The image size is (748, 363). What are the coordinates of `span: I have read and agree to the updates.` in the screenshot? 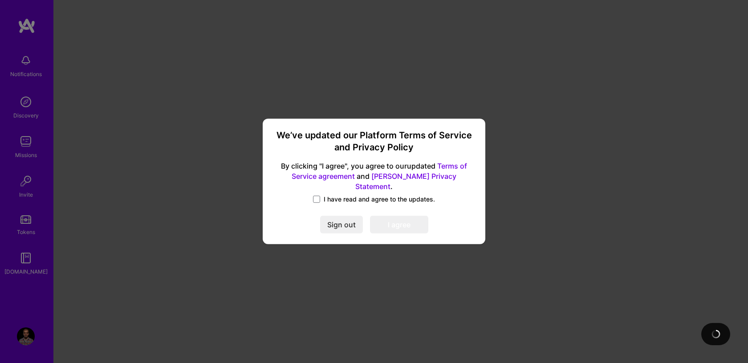 It's located at (380, 200).